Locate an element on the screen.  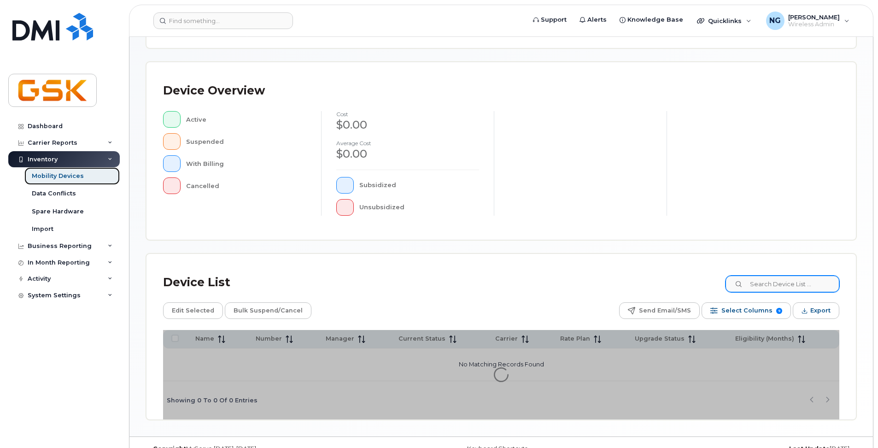
h4: cost is located at coordinates (408, 114).